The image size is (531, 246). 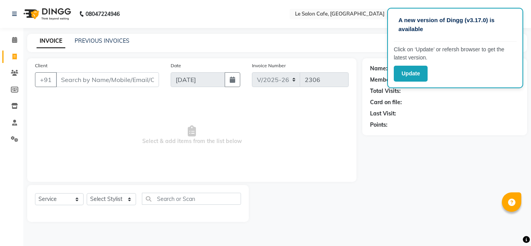 What do you see at coordinates (103, 14) in the screenshot?
I see `b: 08047224946` at bounding box center [103, 14].